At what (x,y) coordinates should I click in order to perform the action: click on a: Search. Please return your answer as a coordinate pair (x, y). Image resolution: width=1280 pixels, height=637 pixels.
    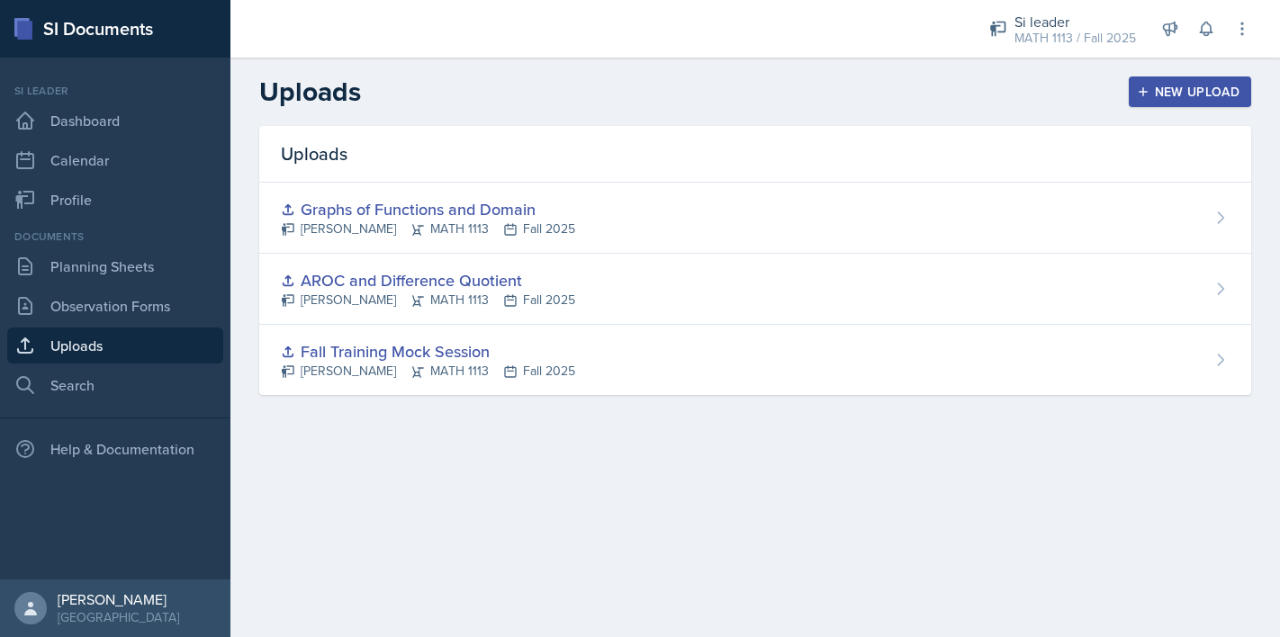
    Looking at the image, I should click on (115, 385).